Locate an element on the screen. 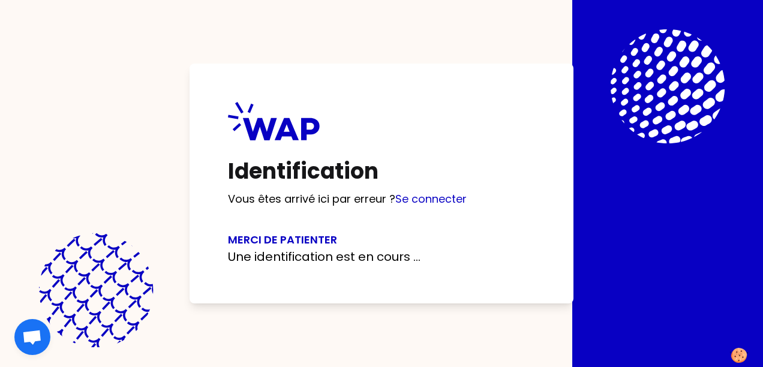 The image size is (763, 367). div: Ouvrir le chat is located at coordinates (32, 337).